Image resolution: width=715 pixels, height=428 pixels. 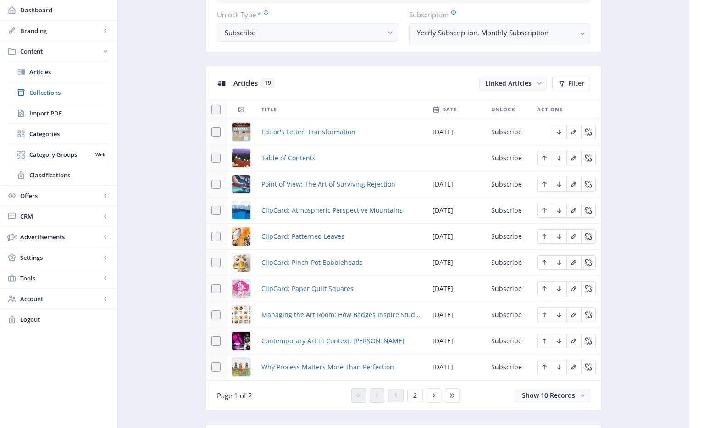 What do you see at coordinates (576, 83) in the screenshot?
I see `span: Filter` at bounding box center [576, 83].